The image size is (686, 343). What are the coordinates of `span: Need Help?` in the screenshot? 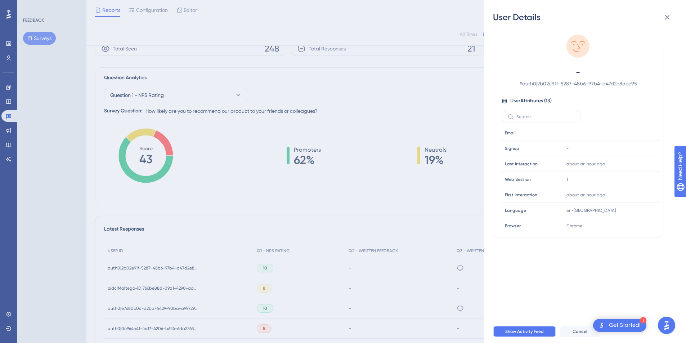 It's located at (31, 6).